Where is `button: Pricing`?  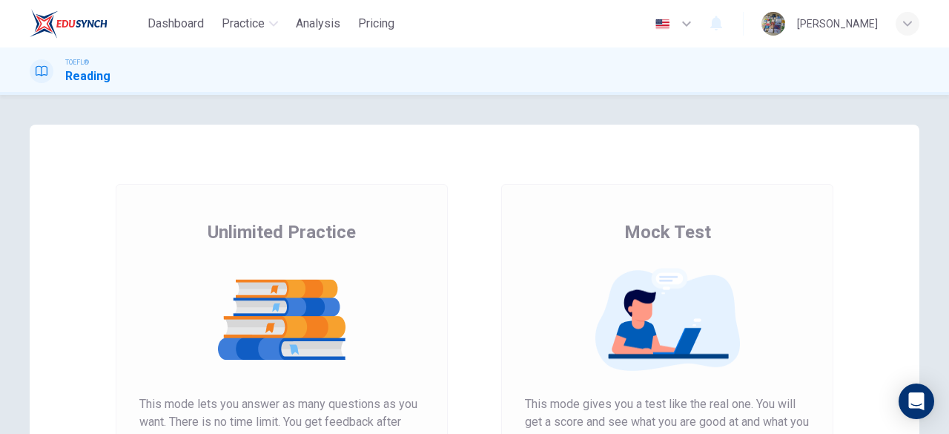 button: Pricing is located at coordinates (376, 24).